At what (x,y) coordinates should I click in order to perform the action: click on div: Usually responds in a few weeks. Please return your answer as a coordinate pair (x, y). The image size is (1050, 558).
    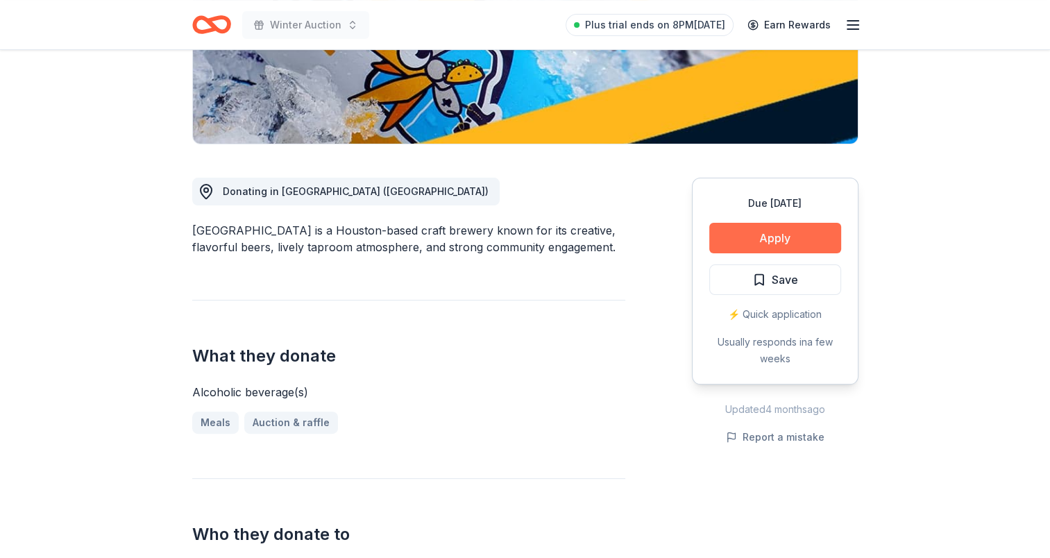
    Looking at the image, I should click on (775, 350).